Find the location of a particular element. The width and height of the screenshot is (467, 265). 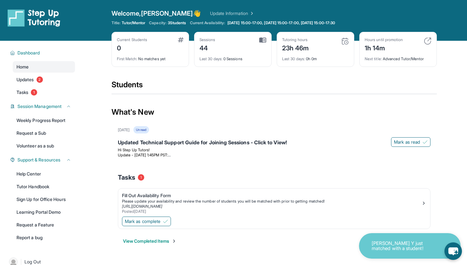

span: Updates is located at coordinates (25, 79).